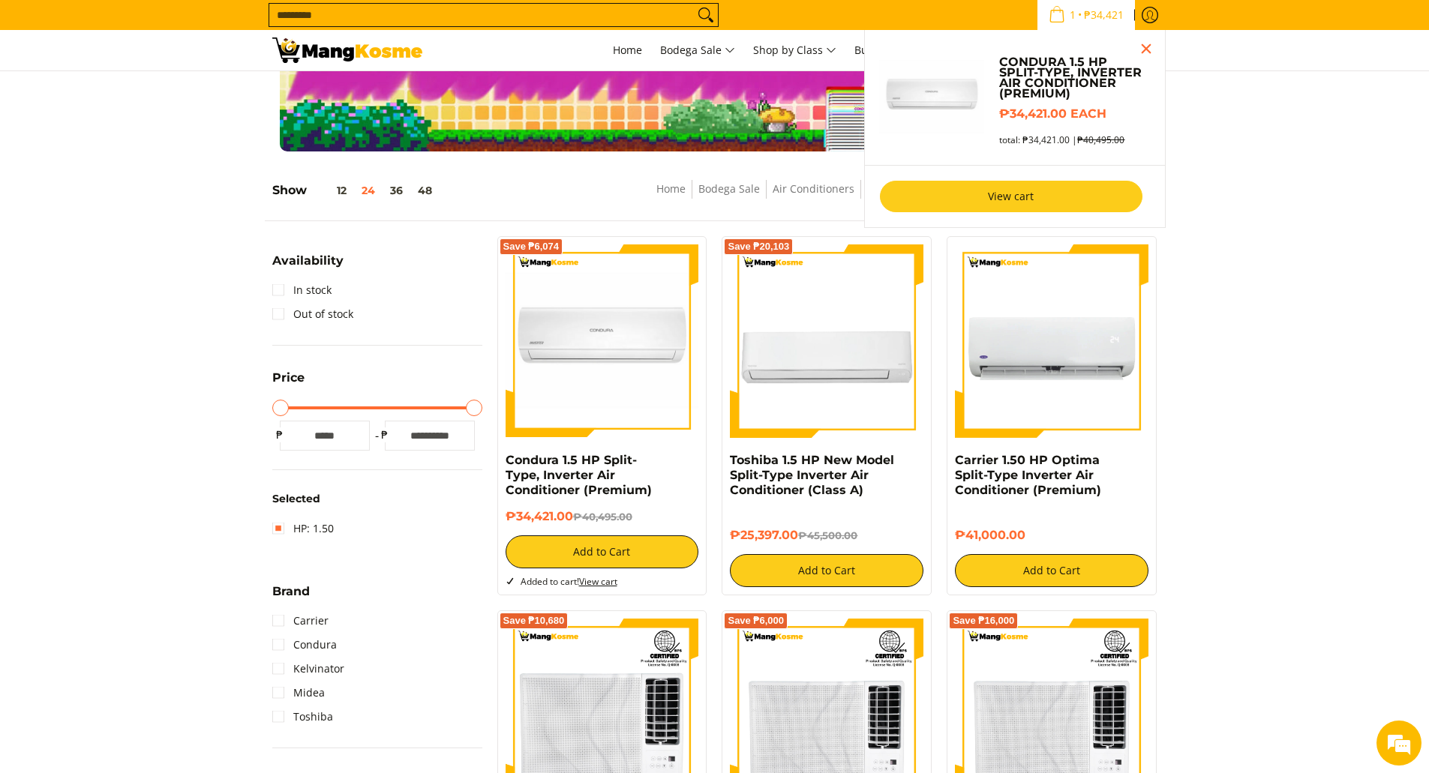 This screenshot has height=773, width=1429. Describe the element at coordinates (827, 536) in the screenshot. I see `h6: ₱25,397.00` at that location.